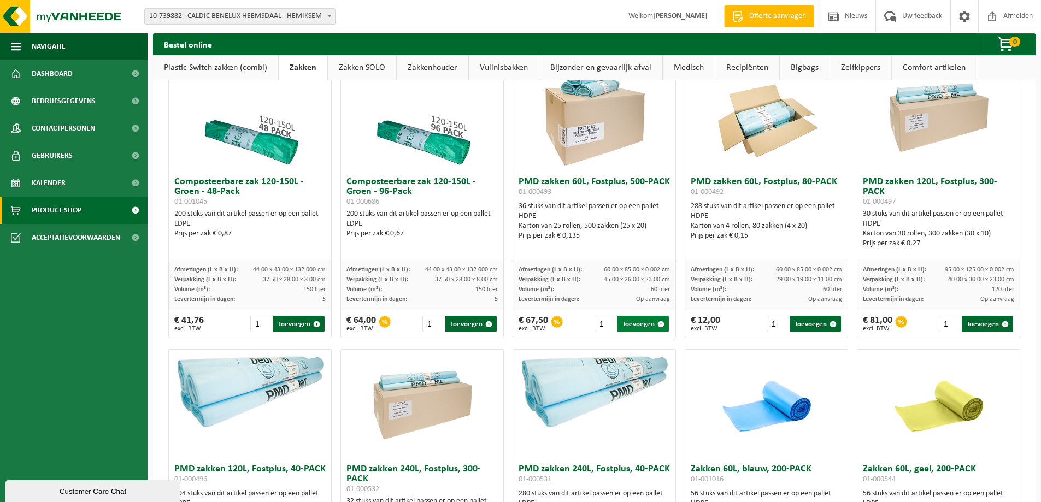 Image resolution: width=1041 pixels, height=502 pixels. I want to click on img: 01-000532, so click(423, 405).